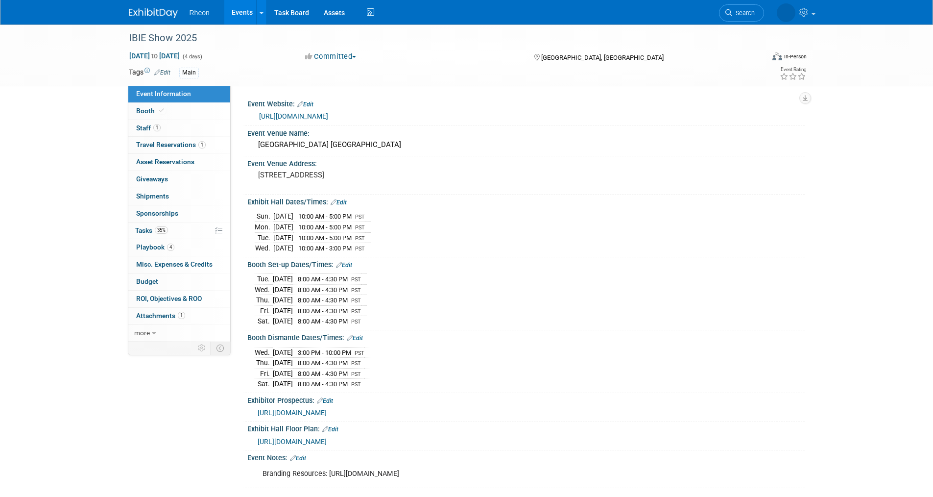  What do you see at coordinates (264, 216) in the screenshot?
I see `td: Sun.` at bounding box center [264, 216].